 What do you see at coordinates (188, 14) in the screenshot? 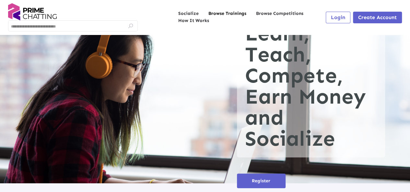
I see `a: Socialize` at bounding box center [188, 14].